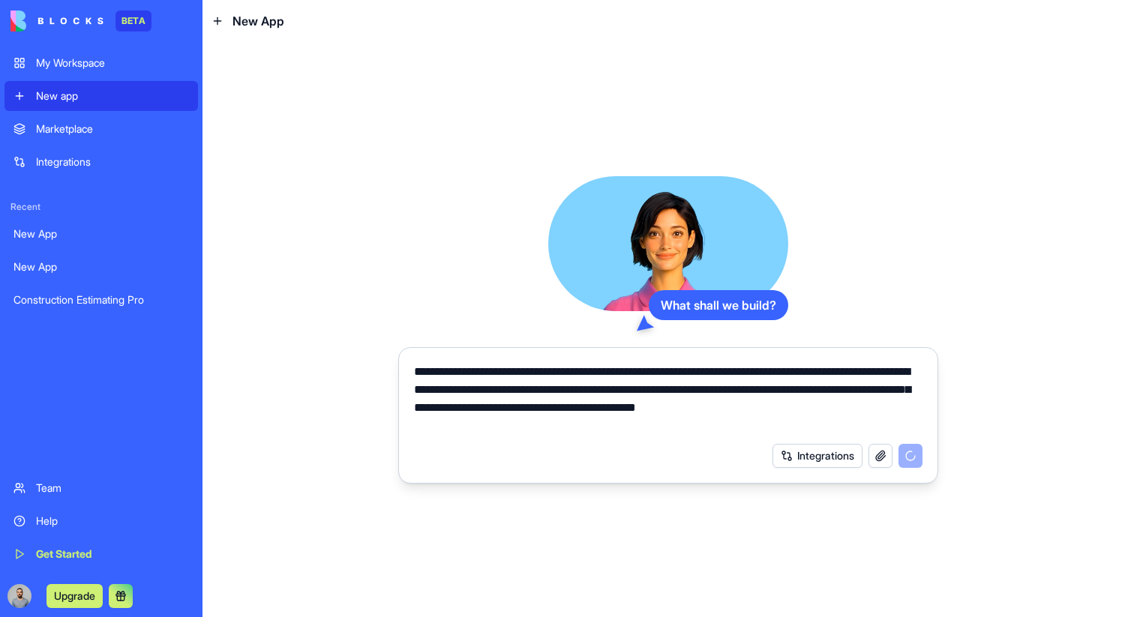 The width and height of the screenshot is (1134, 617). Describe the element at coordinates (112, 521) in the screenshot. I see `div: Help` at that location.